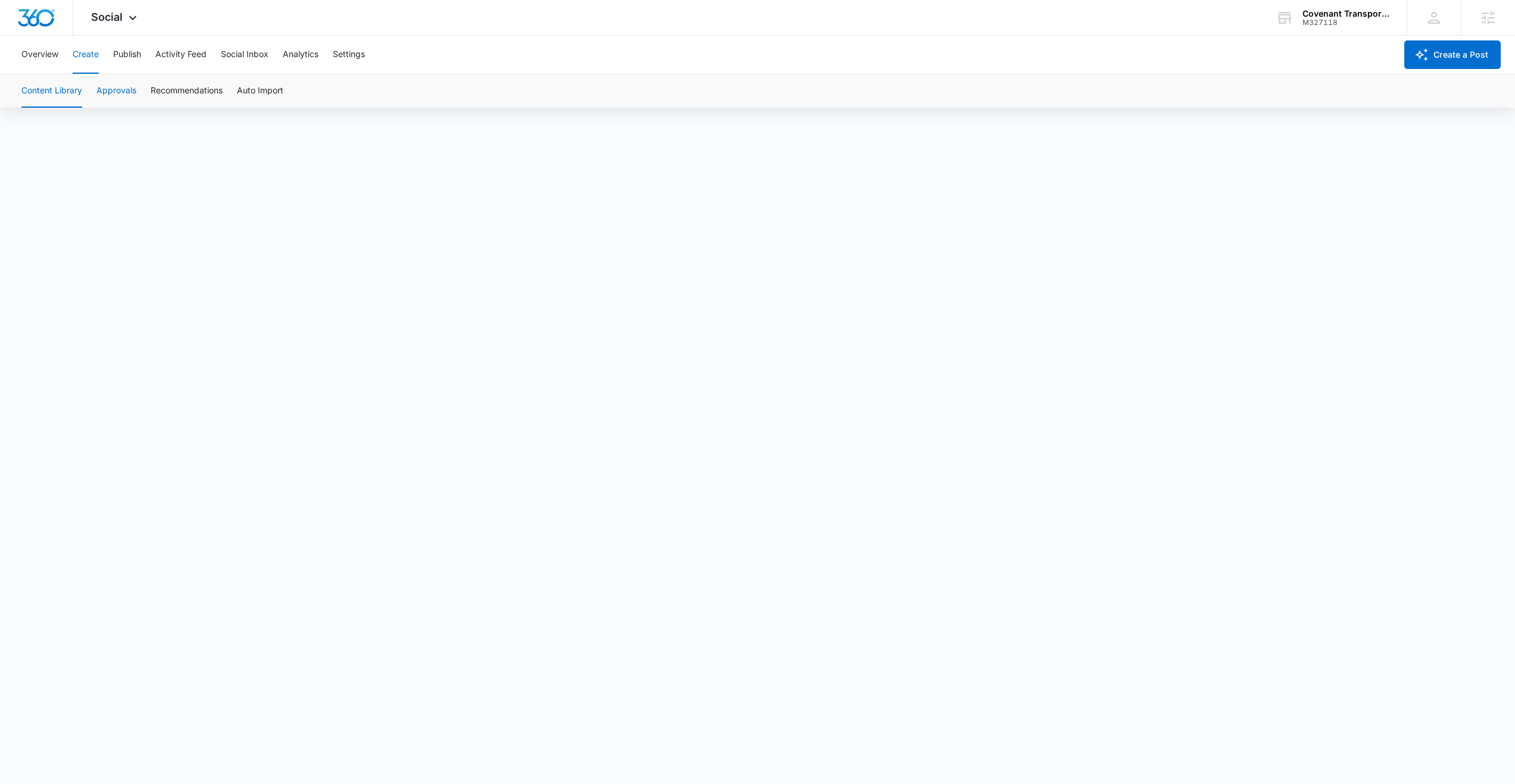 Image resolution: width=1515 pixels, height=784 pixels. I want to click on button: Recommendations, so click(187, 91).